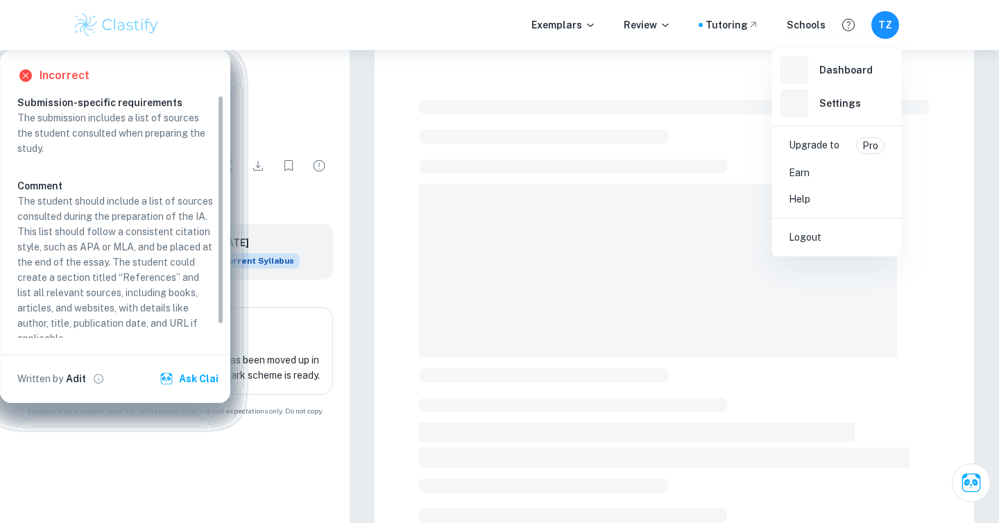 Image resolution: width=999 pixels, height=523 pixels. What do you see at coordinates (846, 70) in the screenshot?
I see `h6: Dashboard` at bounding box center [846, 70].